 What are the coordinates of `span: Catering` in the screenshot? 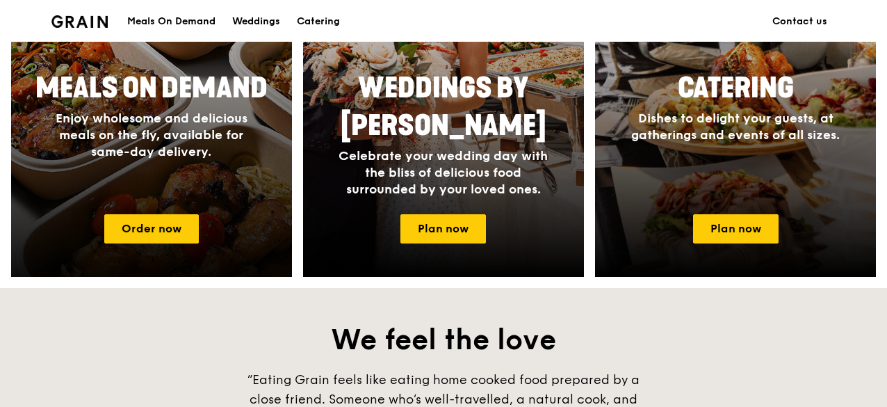 It's located at (736, 88).